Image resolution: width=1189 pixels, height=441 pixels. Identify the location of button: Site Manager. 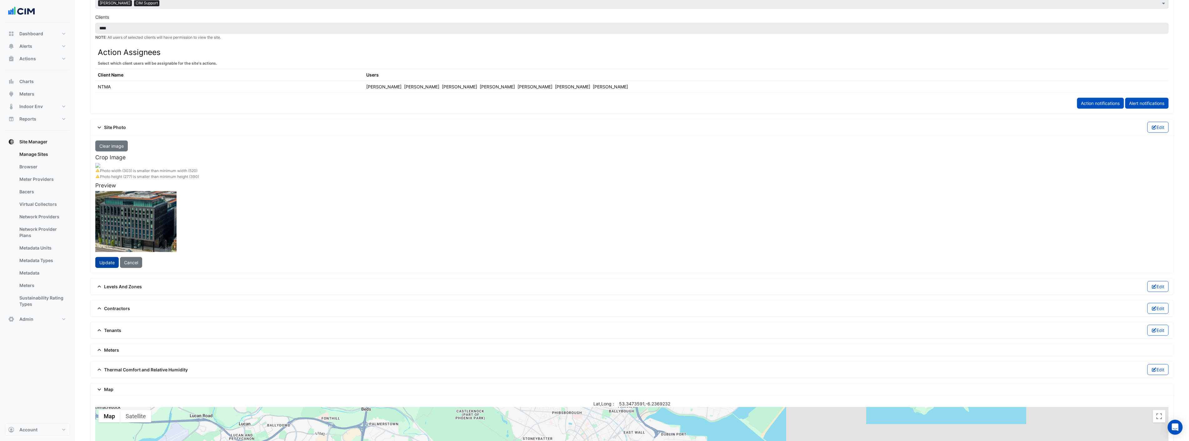
(37, 142).